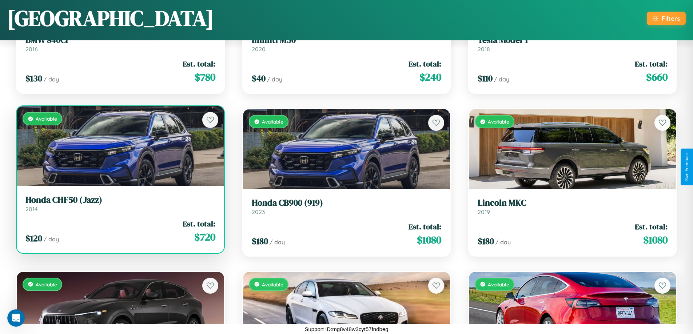 The height and width of the screenshot is (334, 693). I want to click on span: $ 780, so click(205, 77).